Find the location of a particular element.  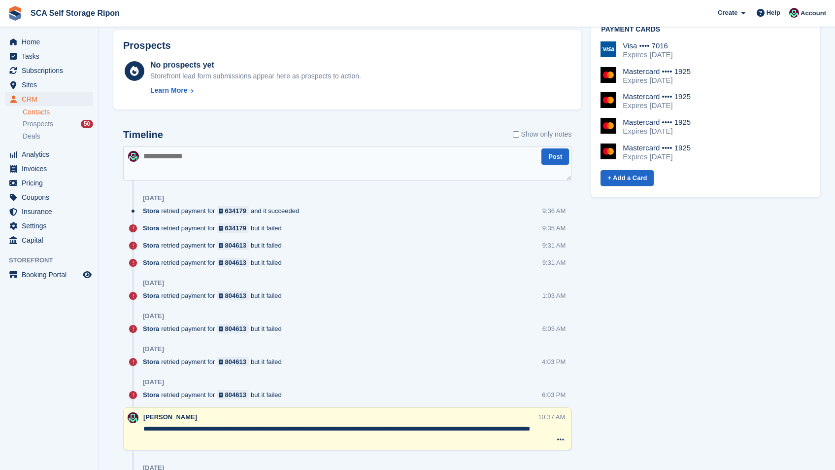

span: Insurance is located at coordinates (51, 211).